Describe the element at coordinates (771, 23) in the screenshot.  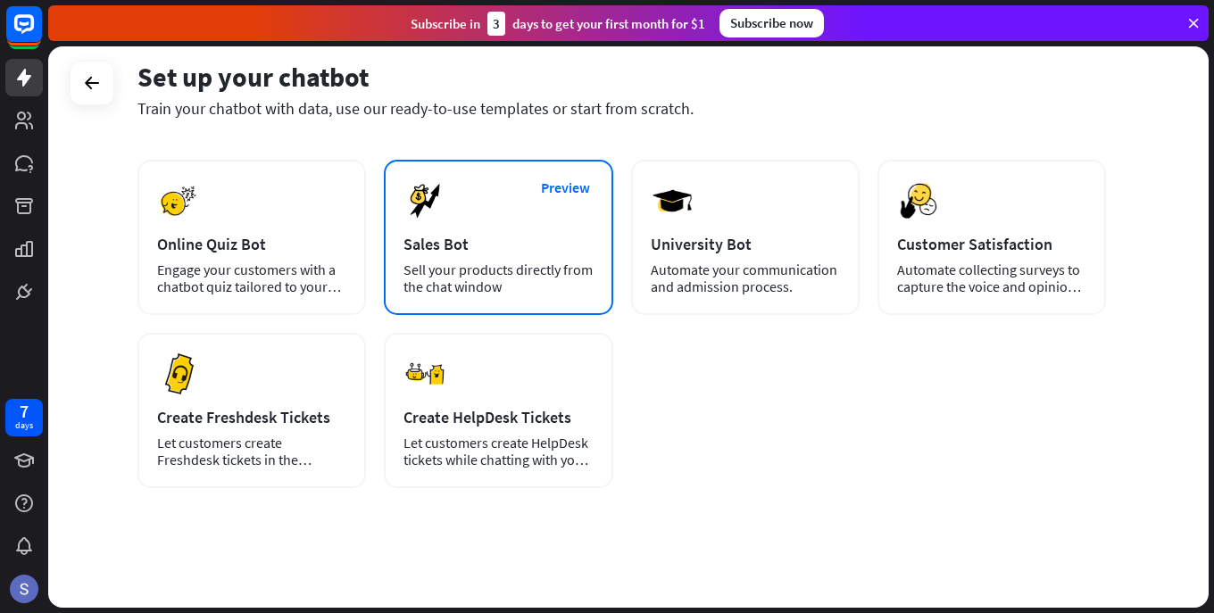
I see `div: Subscribe now` at that location.